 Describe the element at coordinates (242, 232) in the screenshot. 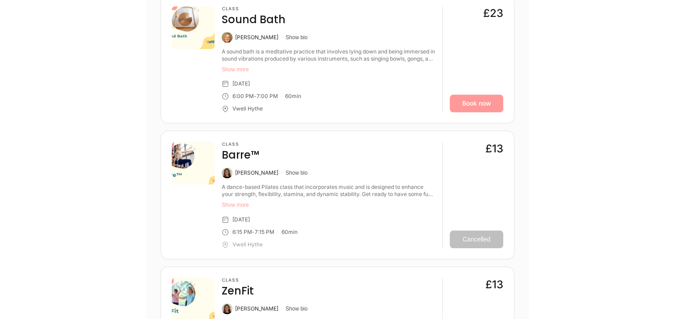

I see `div: 6:15 PM` at that location.